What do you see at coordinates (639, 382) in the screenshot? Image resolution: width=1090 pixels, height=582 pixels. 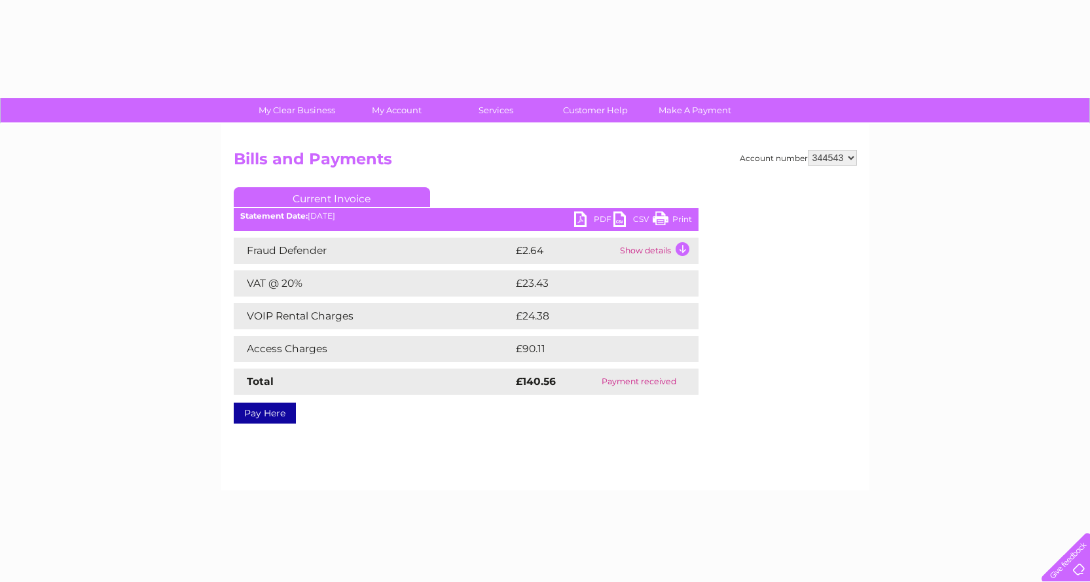 I see `td: Payment received` at bounding box center [639, 382].